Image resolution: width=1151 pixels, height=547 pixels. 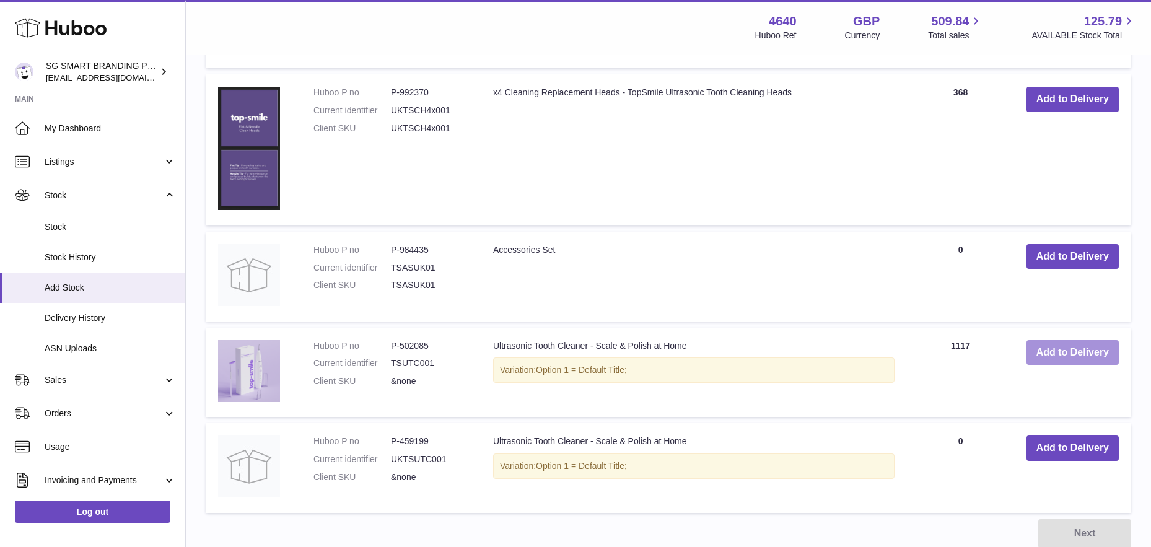 What do you see at coordinates (775, 35) in the screenshot?
I see `div: Huboo Ref` at bounding box center [775, 35].